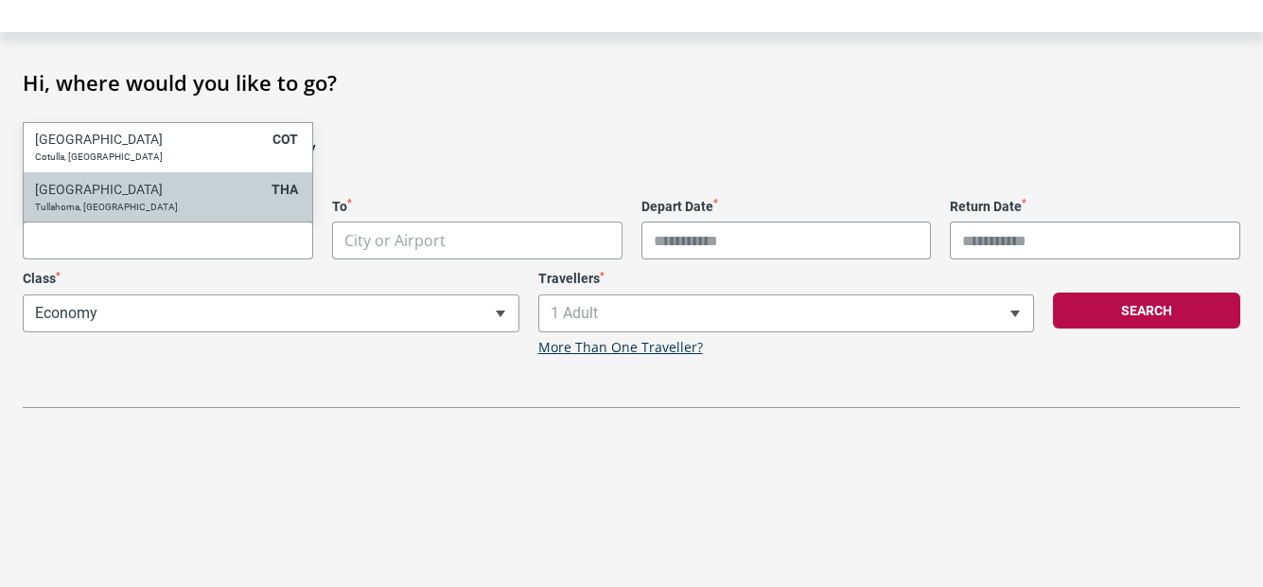 The width and height of the screenshot is (1263, 587). What do you see at coordinates (1095, 206) in the screenshot?
I see `label: Return Date` at bounding box center [1095, 206].